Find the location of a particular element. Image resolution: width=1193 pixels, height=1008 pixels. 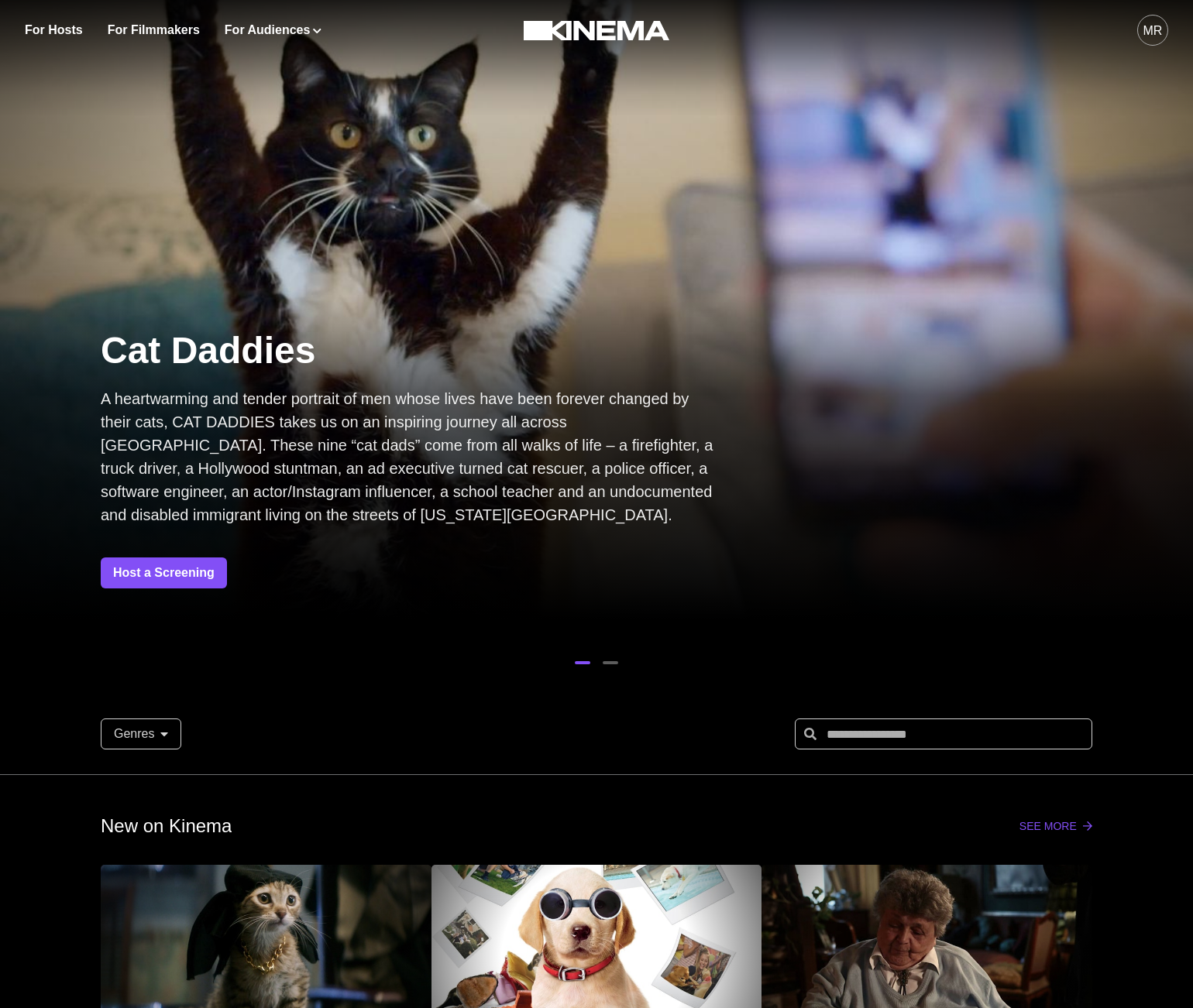

a: For Hosts is located at coordinates (53, 30).